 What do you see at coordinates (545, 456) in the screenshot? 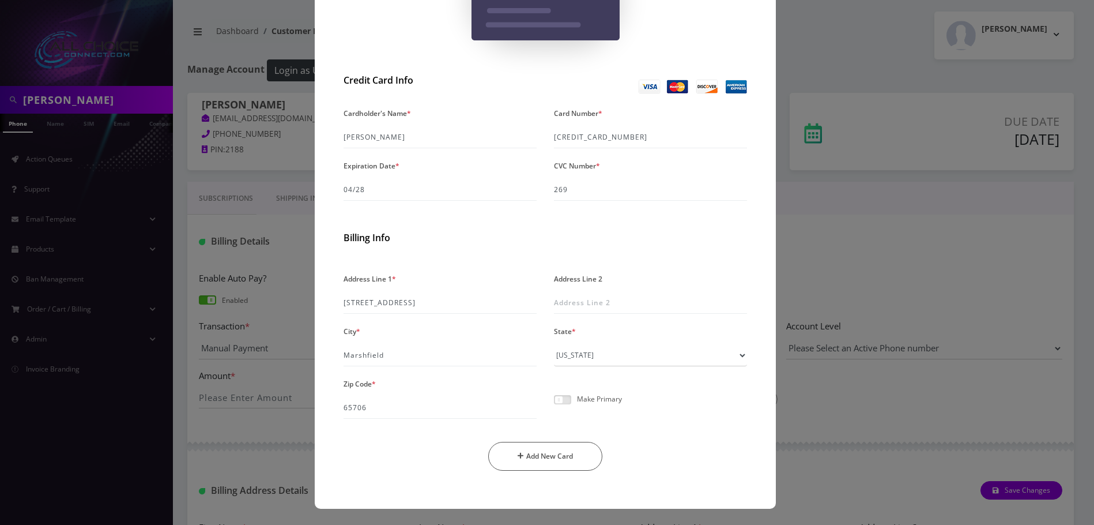
I see `button: Add New Card` at bounding box center [545, 456].